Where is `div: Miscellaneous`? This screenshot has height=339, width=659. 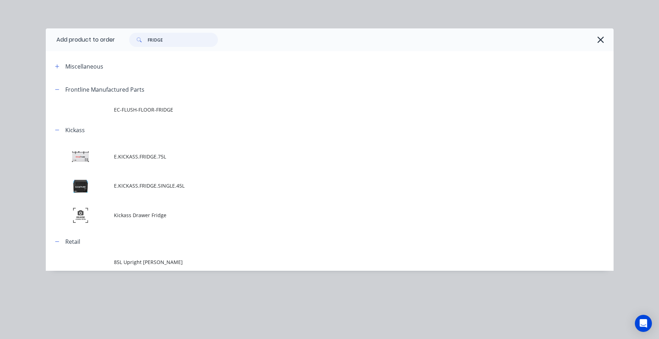 div: Miscellaneous is located at coordinates (84, 66).